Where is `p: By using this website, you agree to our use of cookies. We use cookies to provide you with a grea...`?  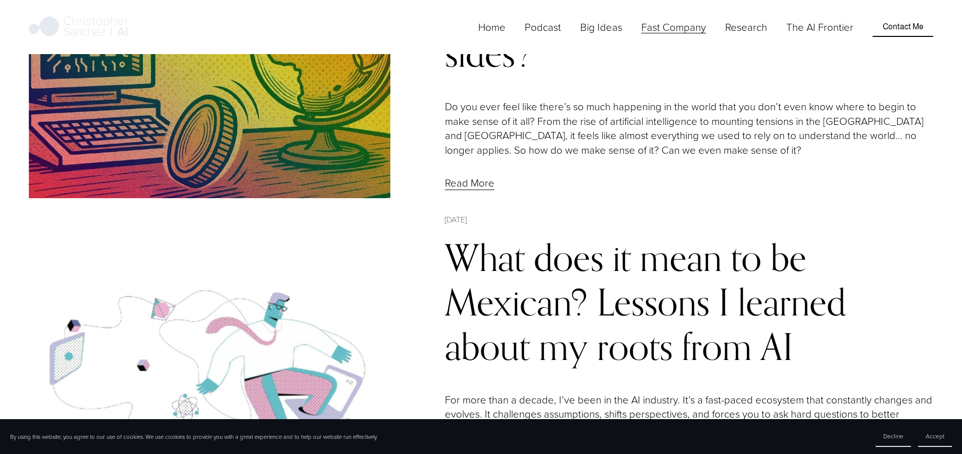 p: By using this website, you agree to our use of cookies. We use cookies to provide you with a grea... is located at coordinates (193, 436).